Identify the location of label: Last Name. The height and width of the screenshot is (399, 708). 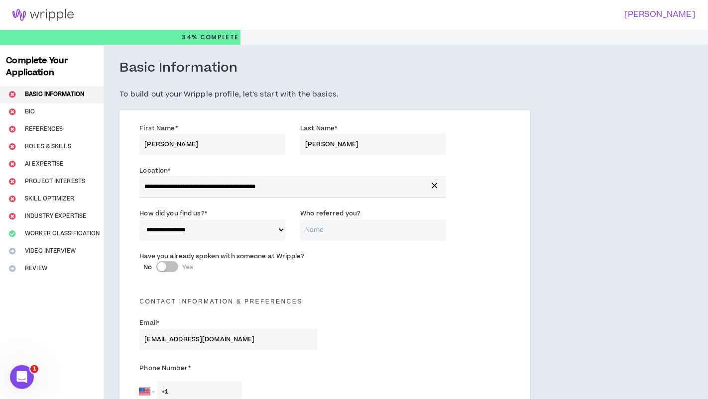
(319, 128).